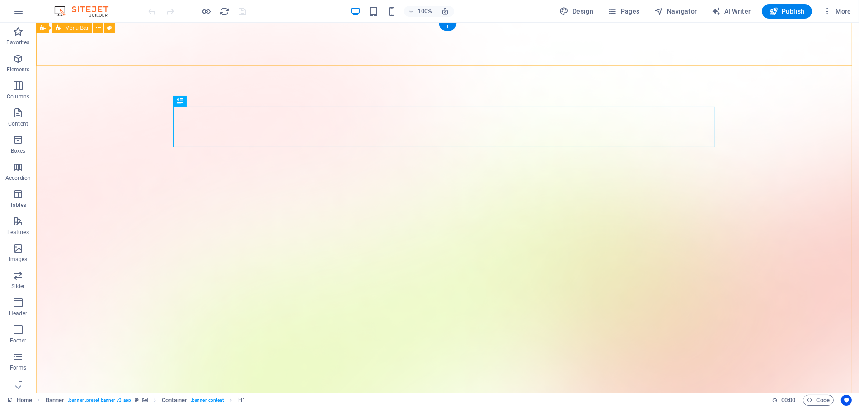 Image resolution: width=859 pixels, height=407 pixels. What do you see at coordinates (225, 11) in the screenshot?
I see `button: reload` at bounding box center [225, 11].